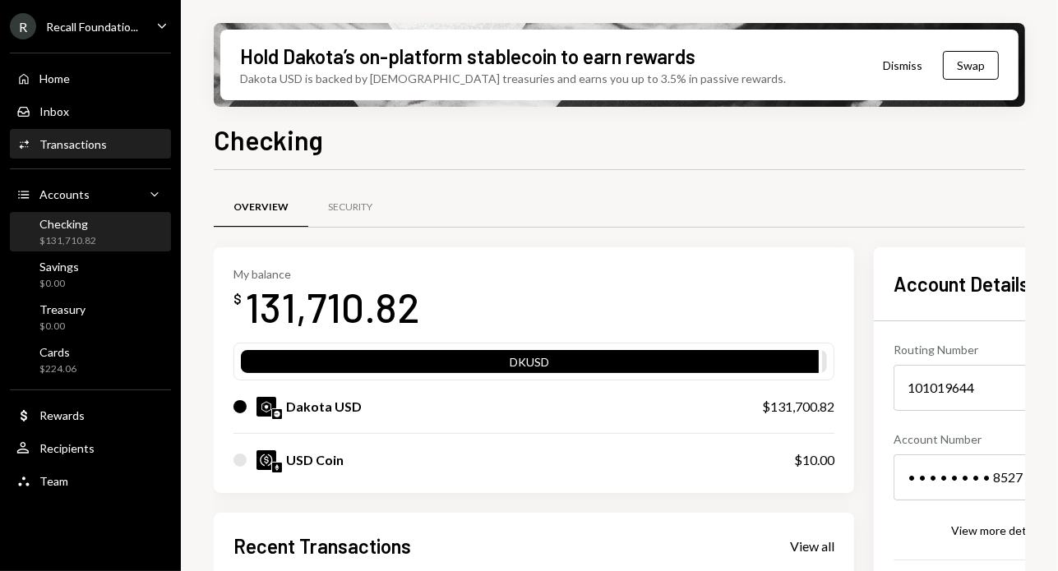 The height and width of the screenshot is (571, 1058). I want to click on a: Security, so click(350, 207).